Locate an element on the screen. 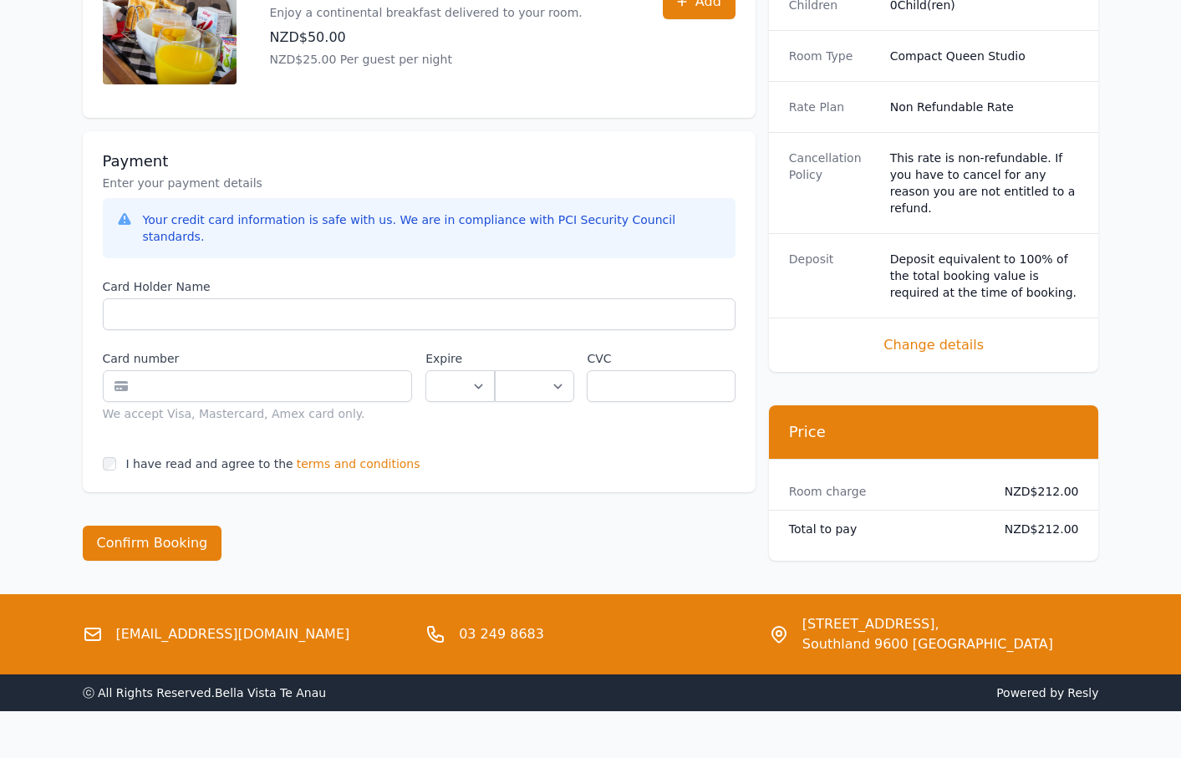  label: Expire is located at coordinates (460, 359).